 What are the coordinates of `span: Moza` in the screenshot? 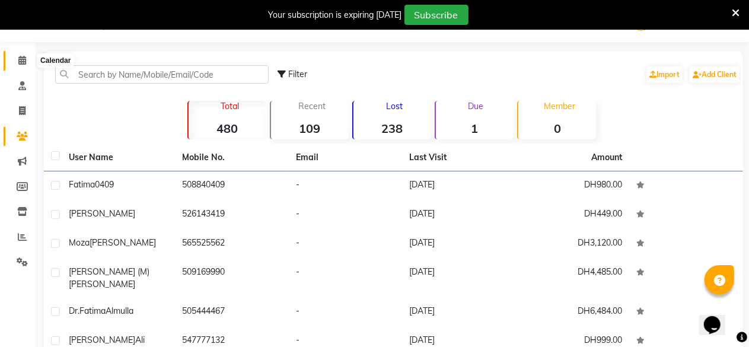 It's located at (79, 243).